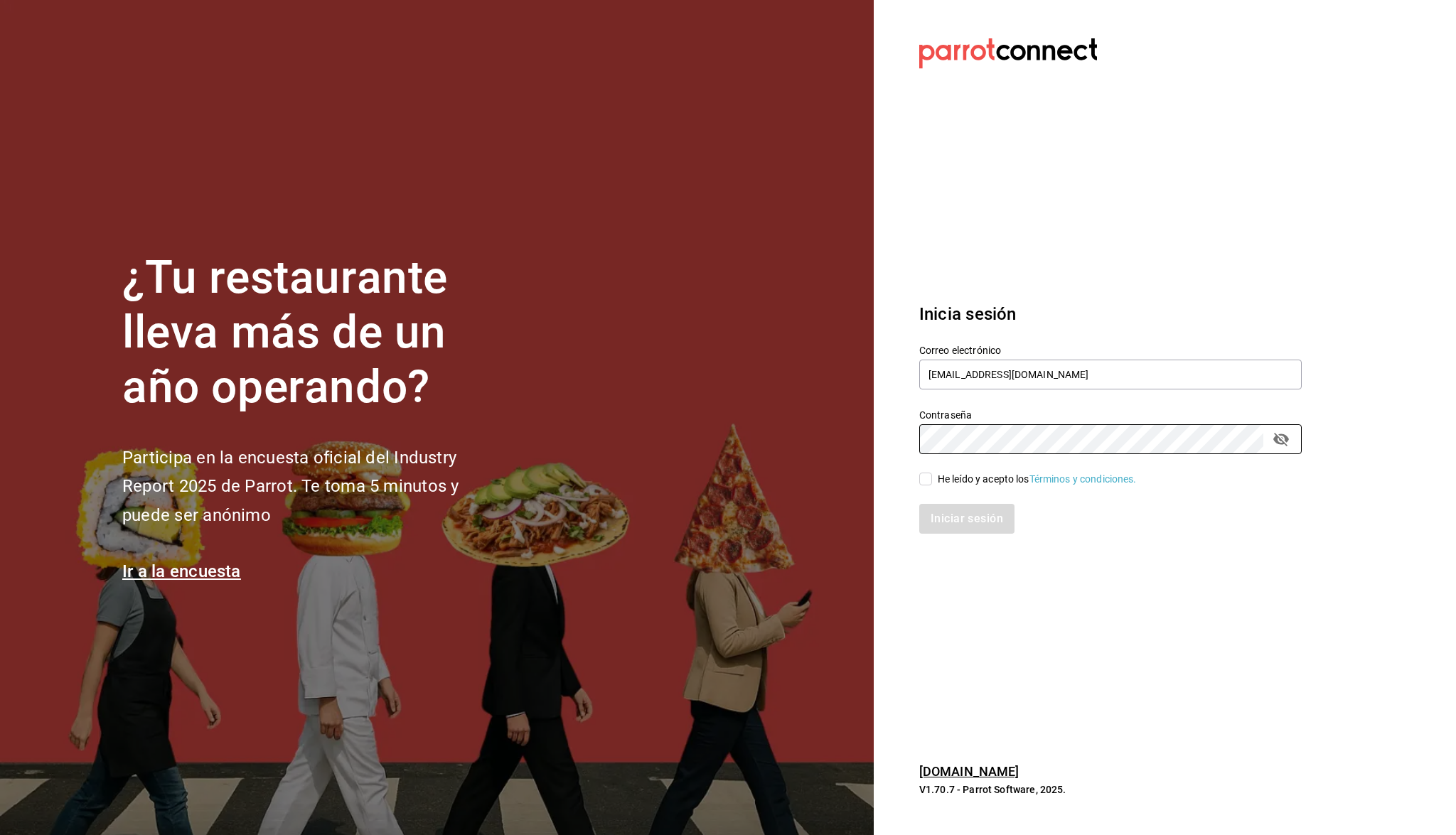  What do you see at coordinates (1111, 375) in the screenshot?
I see `input: Ingresa tu correo electrónico` at bounding box center [1111, 375].